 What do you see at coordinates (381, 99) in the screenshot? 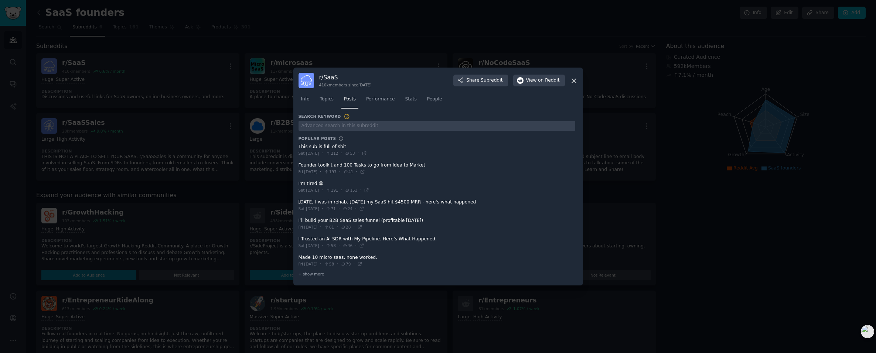
I see `span: Performance` at bounding box center [381, 99].